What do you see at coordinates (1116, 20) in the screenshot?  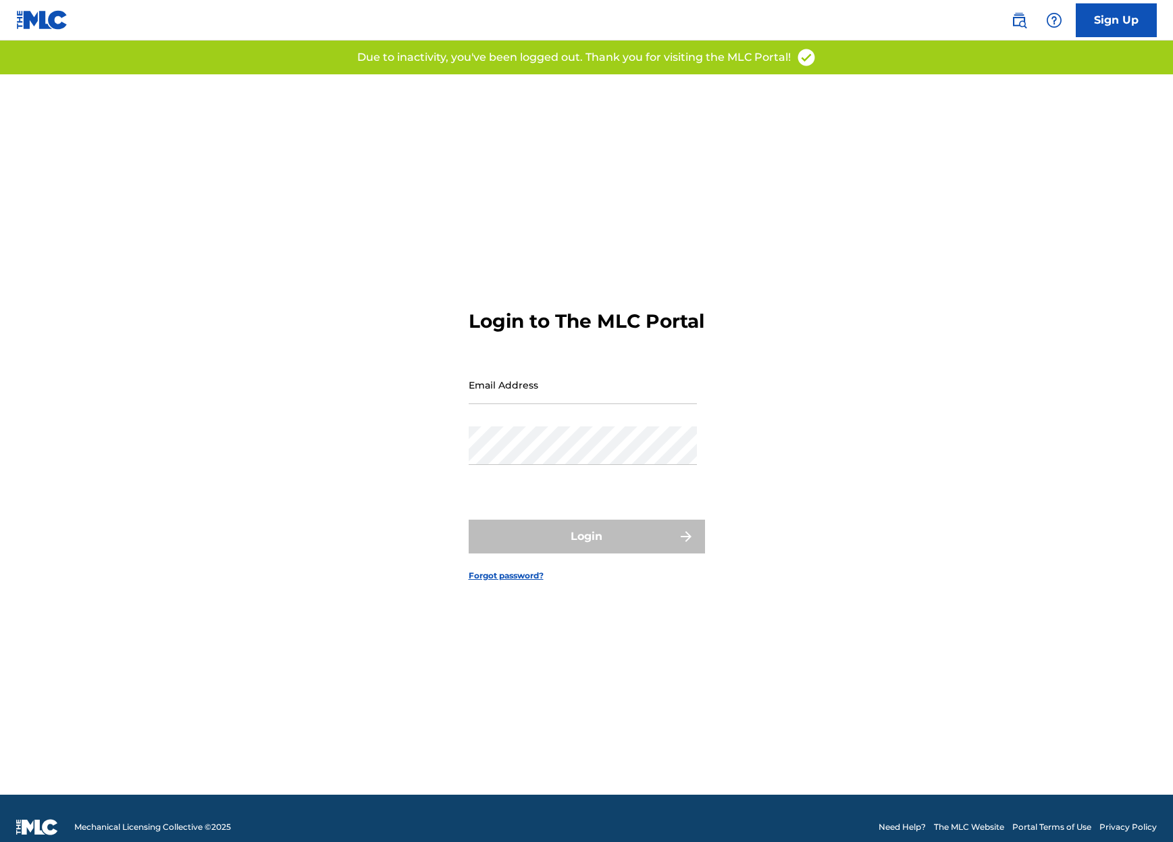 I see `a: Sign Up` at bounding box center [1116, 20].